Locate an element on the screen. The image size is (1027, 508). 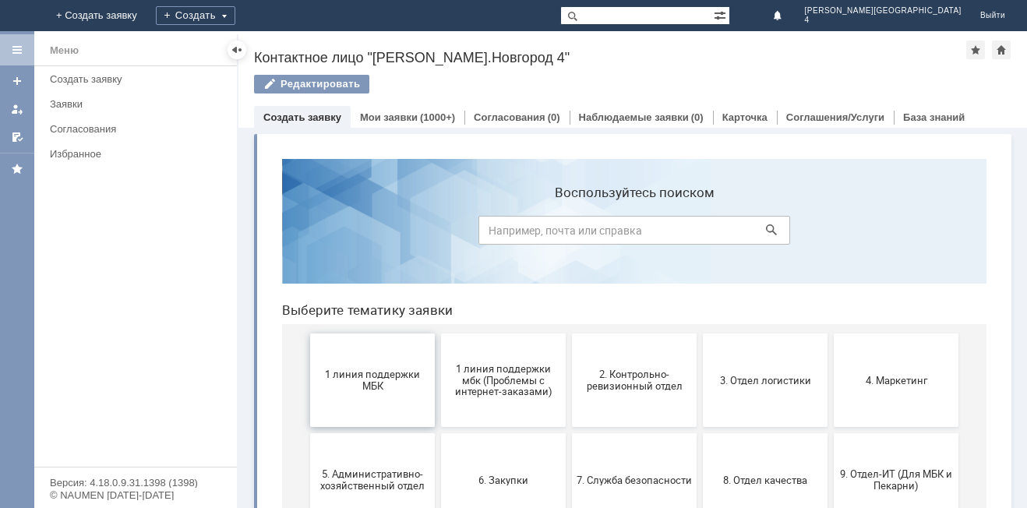
div: Создать заявку is located at coordinates (139, 79).